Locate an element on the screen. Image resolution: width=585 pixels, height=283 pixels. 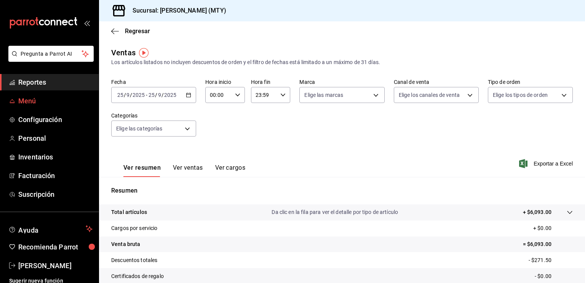
p: - $0.00 is located at coordinates (554, 276).